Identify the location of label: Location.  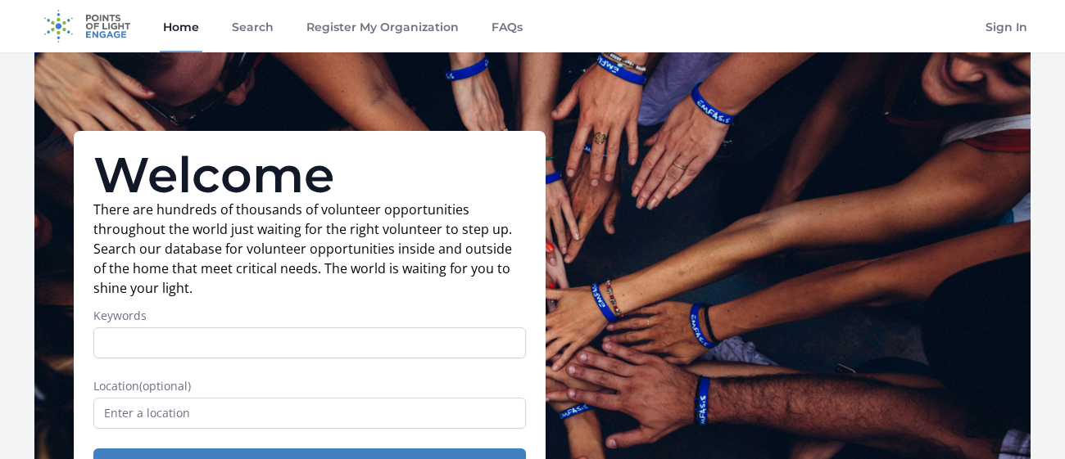
(310, 387).